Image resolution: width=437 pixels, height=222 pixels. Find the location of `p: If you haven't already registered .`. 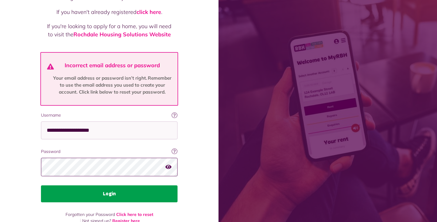

p: If you haven't already registered . is located at coordinates (109, 12).